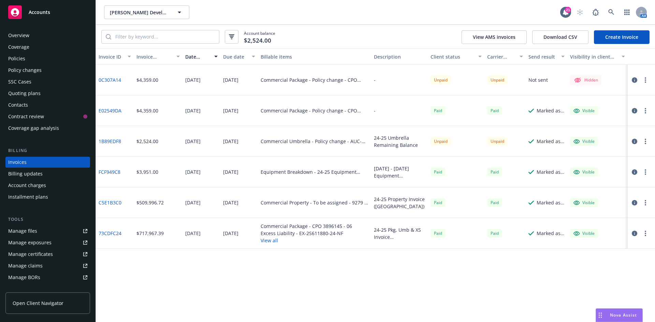  Describe the element at coordinates (314, 172) in the screenshot. I see `div: Equipment Breakdown - 24-25 Equipment Breakdown - YB2-L9L-479103-014` at that location.